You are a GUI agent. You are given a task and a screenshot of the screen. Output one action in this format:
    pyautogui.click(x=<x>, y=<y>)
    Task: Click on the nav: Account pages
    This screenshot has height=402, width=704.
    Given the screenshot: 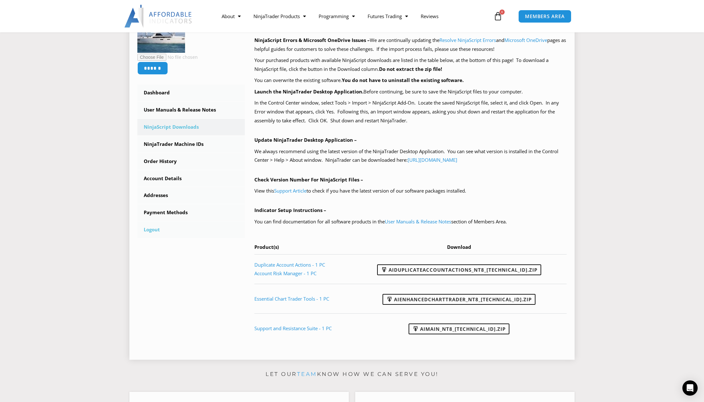 What is the action you would take?
    pyautogui.click(x=191, y=161)
    